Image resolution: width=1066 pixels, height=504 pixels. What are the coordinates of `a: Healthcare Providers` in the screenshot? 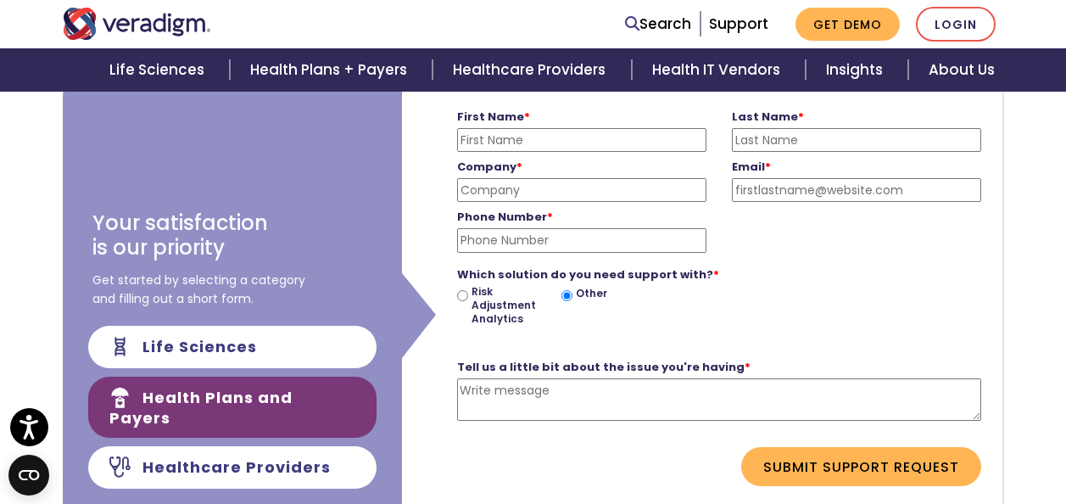 It's located at (532, 70).